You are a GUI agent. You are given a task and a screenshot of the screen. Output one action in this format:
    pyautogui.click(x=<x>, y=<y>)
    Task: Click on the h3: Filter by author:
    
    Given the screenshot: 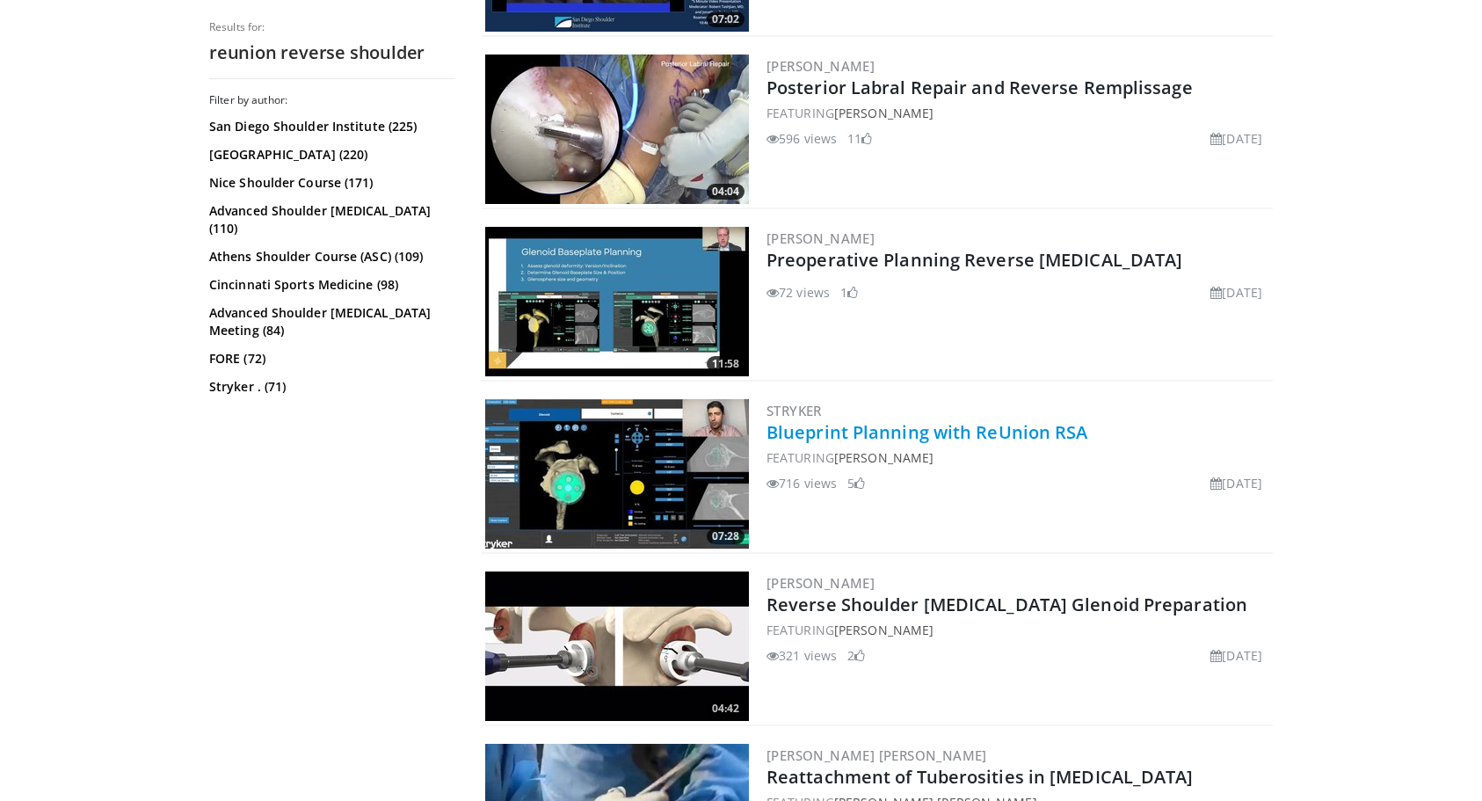 What is the action you would take?
    pyautogui.click(x=332, y=100)
    